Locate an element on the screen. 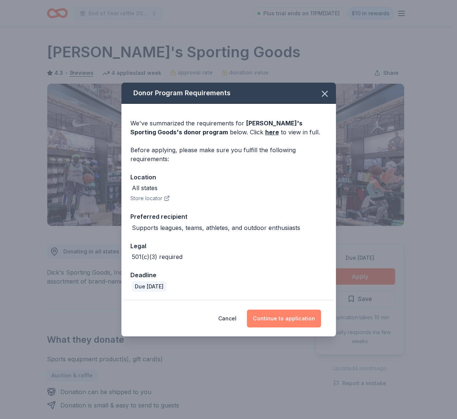 The image size is (457, 419). div: Donor Program Requirements is located at coordinates (229, 93).